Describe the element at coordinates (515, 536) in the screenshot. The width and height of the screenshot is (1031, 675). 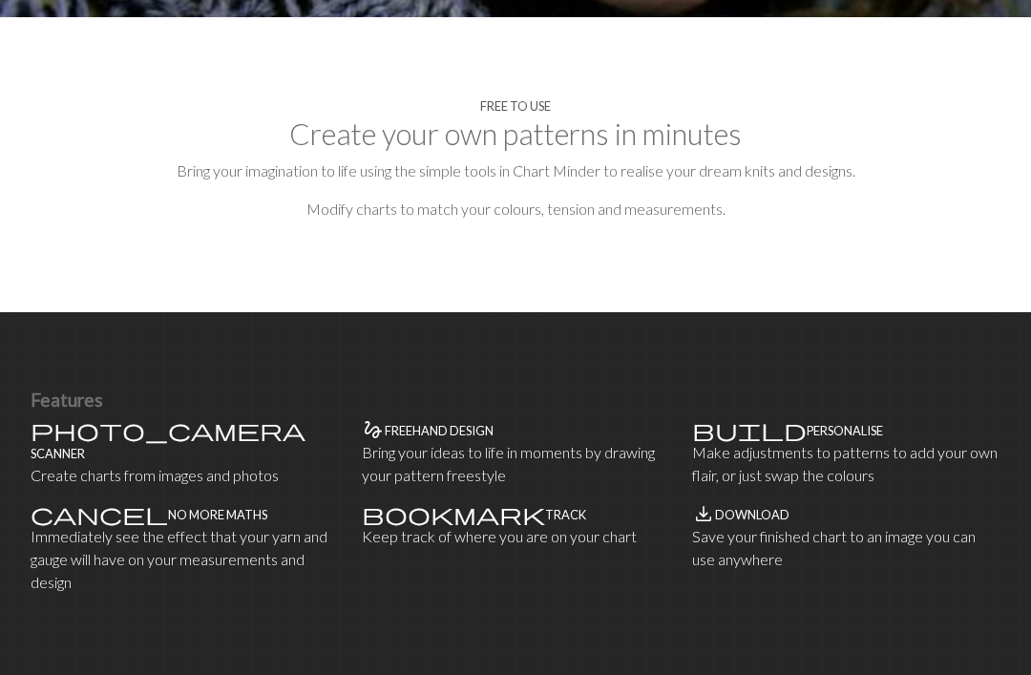
I see `p: Keep track of where you are on your chart` at that location.